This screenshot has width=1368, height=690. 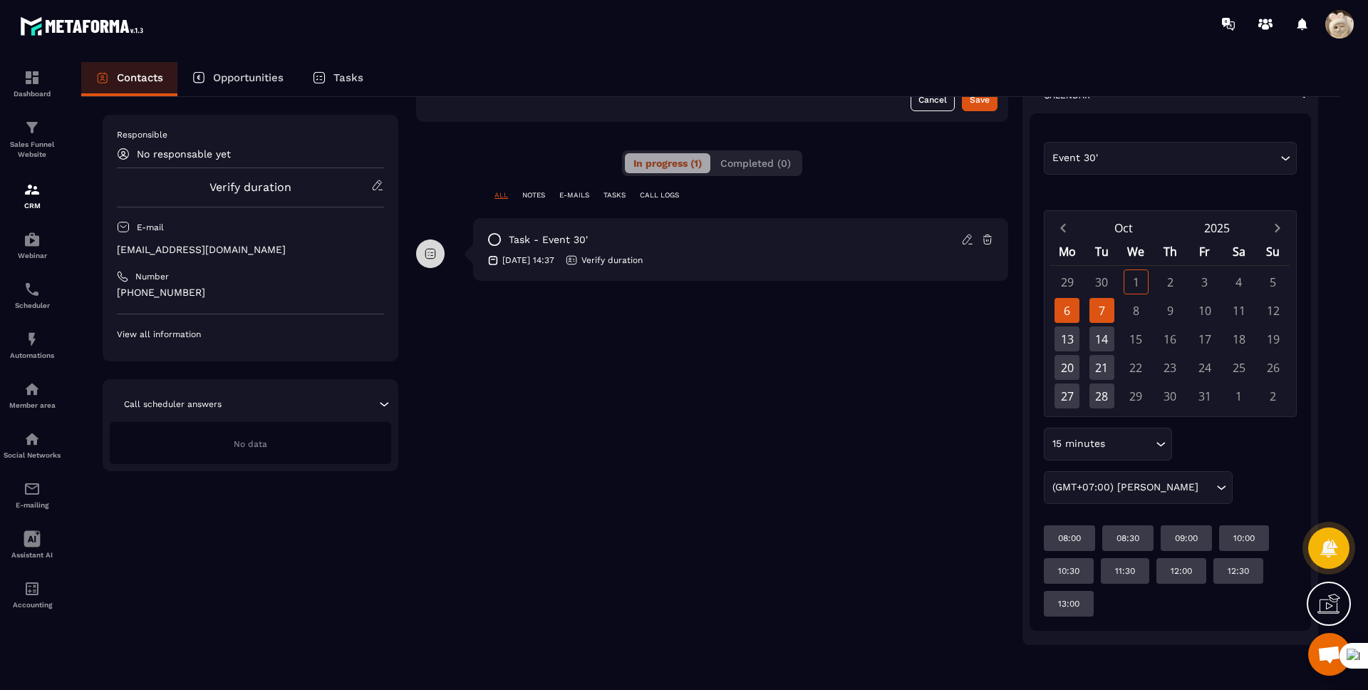 I want to click on p: 08:30, so click(x=1128, y=538).